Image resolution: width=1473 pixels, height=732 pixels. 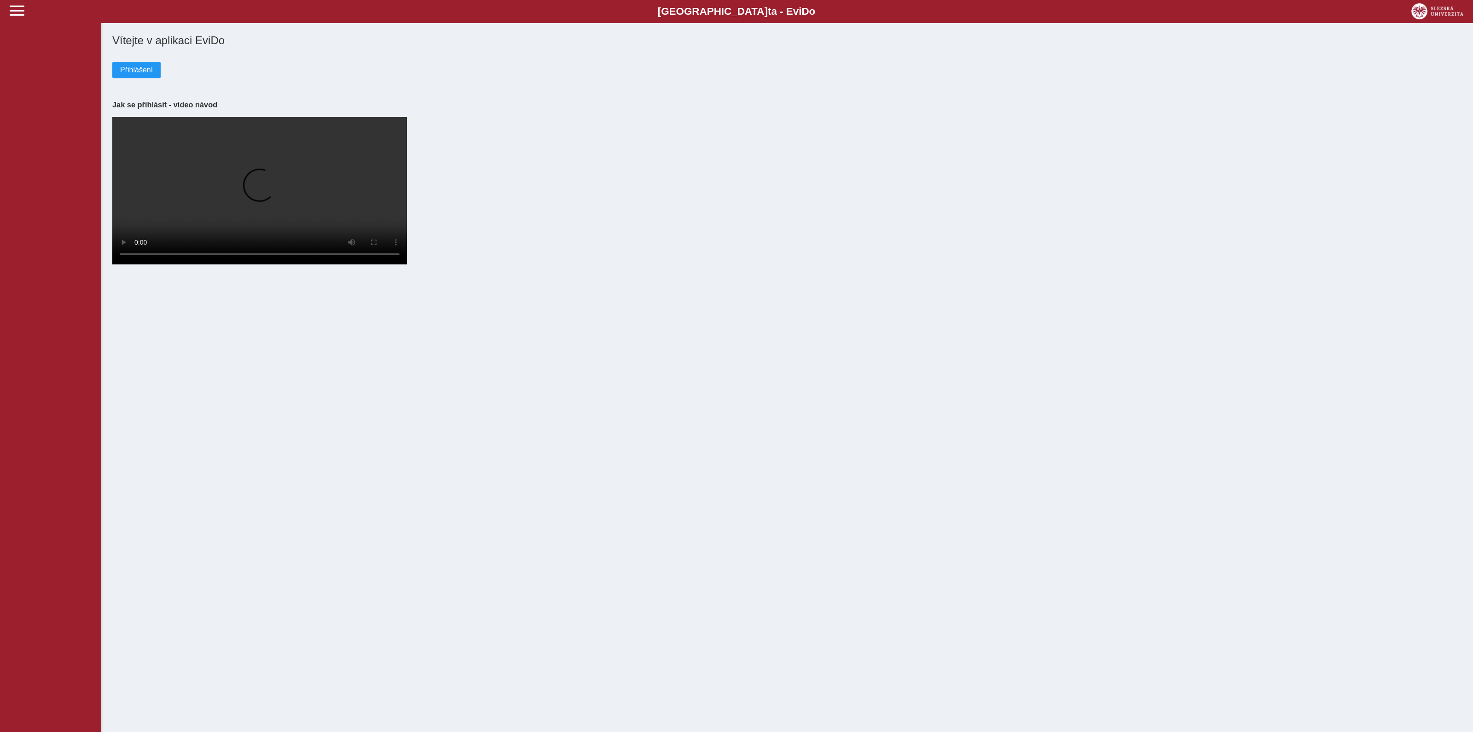 What do you see at coordinates (805, 11) in the screenshot?
I see `span: D` at bounding box center [805, 11].